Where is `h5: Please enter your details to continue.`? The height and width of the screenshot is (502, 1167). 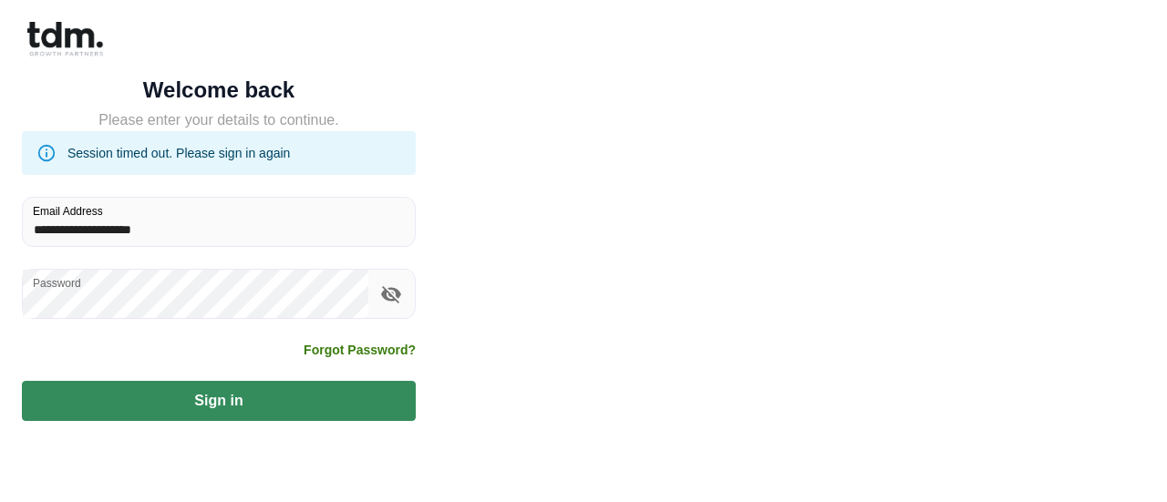
h5: Please enter your details to continue. is located at coordinates (219, 120).